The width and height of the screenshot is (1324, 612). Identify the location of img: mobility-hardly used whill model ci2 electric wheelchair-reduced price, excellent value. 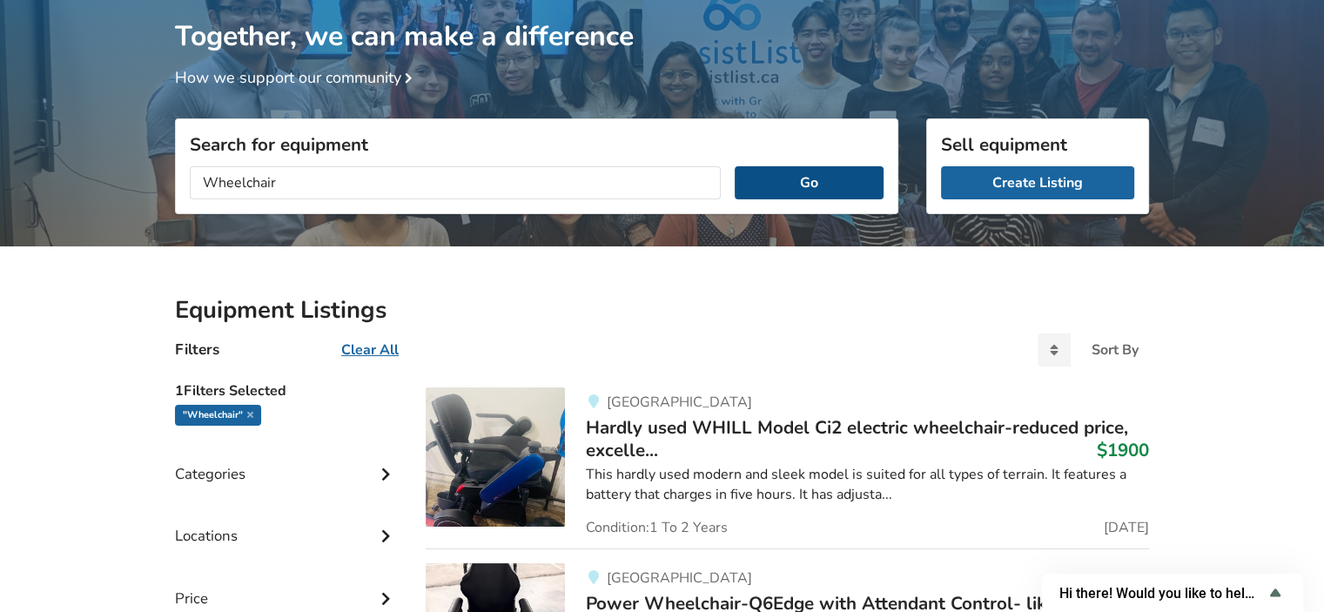
(495, 457).